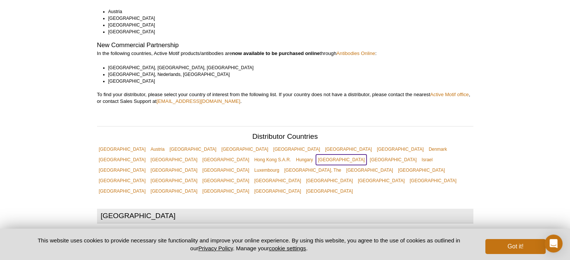  What do you see at coordinates (427, 160) in the screenshot?
I see `a: Israel` at bounding box center [427, 160].